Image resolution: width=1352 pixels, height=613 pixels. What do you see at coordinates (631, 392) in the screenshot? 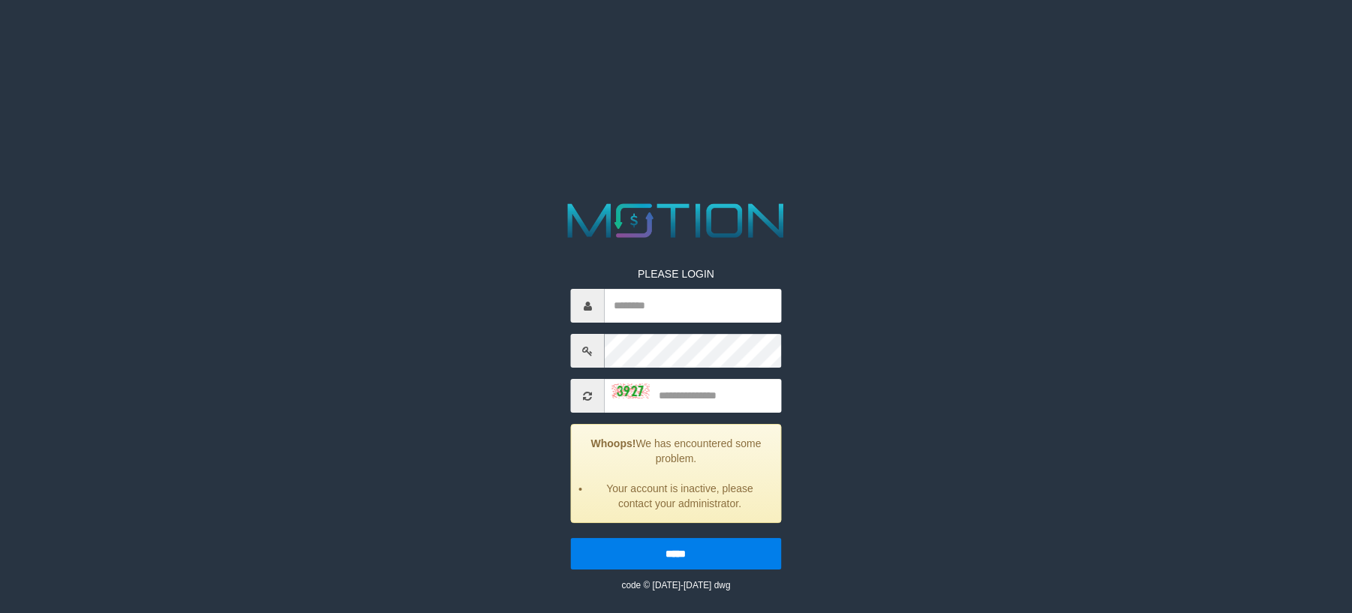
I see `img: captcha` at bounding box center [631, 392].